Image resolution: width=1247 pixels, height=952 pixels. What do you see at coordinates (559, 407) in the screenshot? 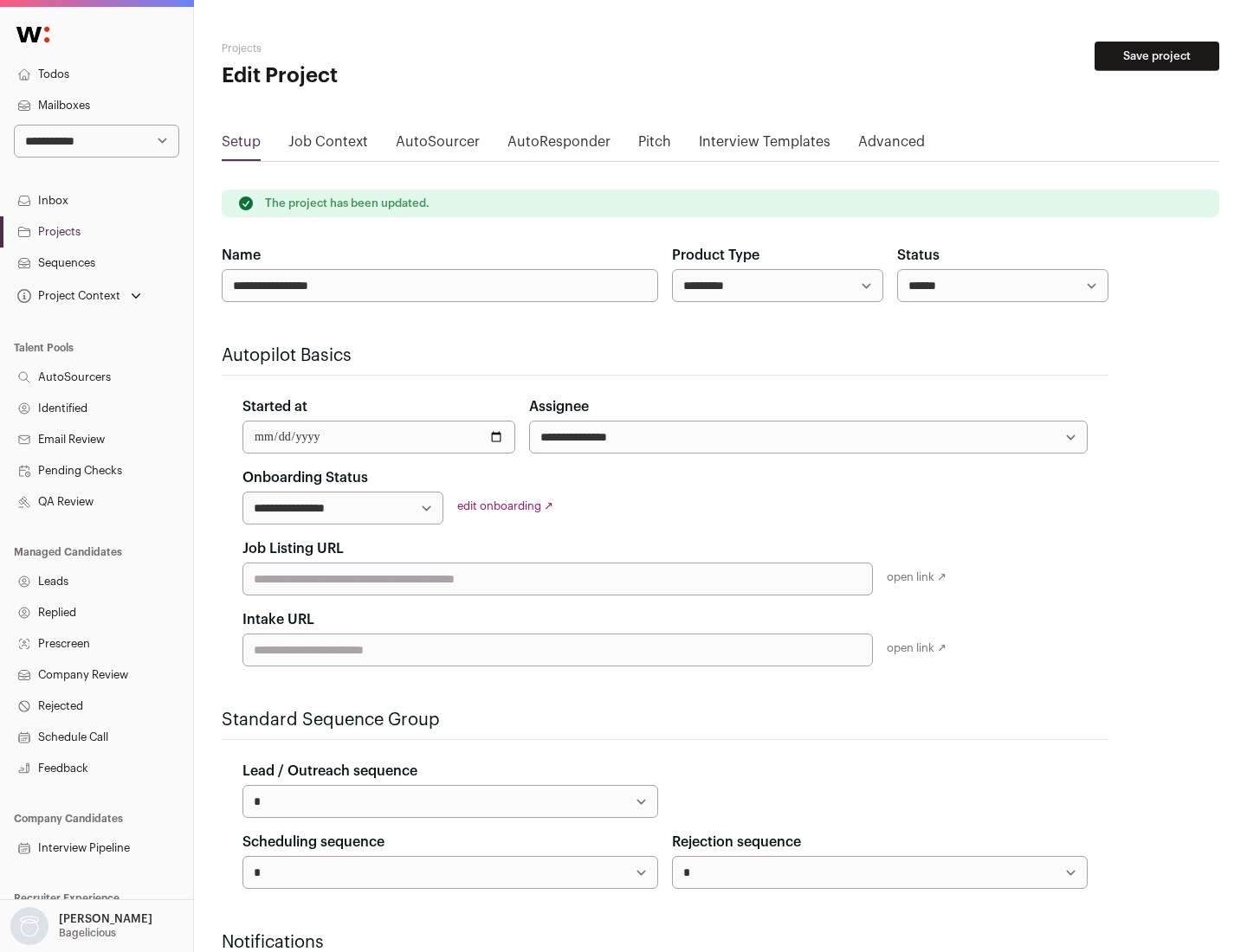
I see `label: Assignee` at bounding box center [559, 407].